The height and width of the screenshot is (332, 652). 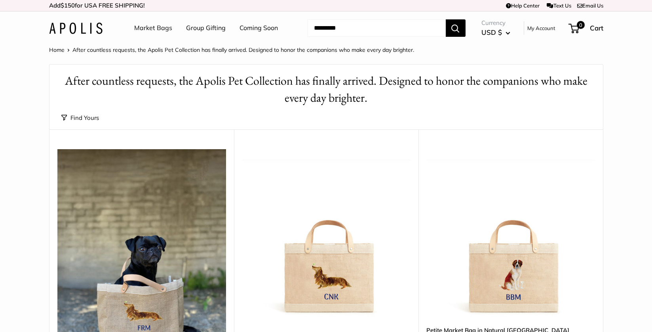 What do you see at coordinates (57, 50) in the screenshot?
I see `a: Home` at bounding box center [57, 50].